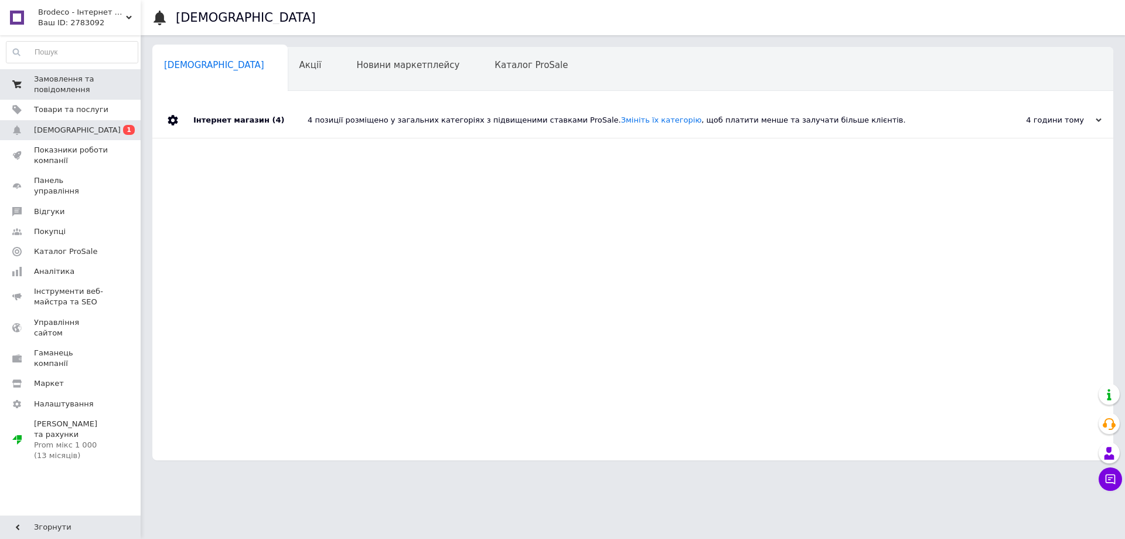 Image resolution: width=1125 pixels, height=539 pixels. Describe the element at coordinates (1043, 120) in the screenshot. I see `div: 4 години тому` at that location.